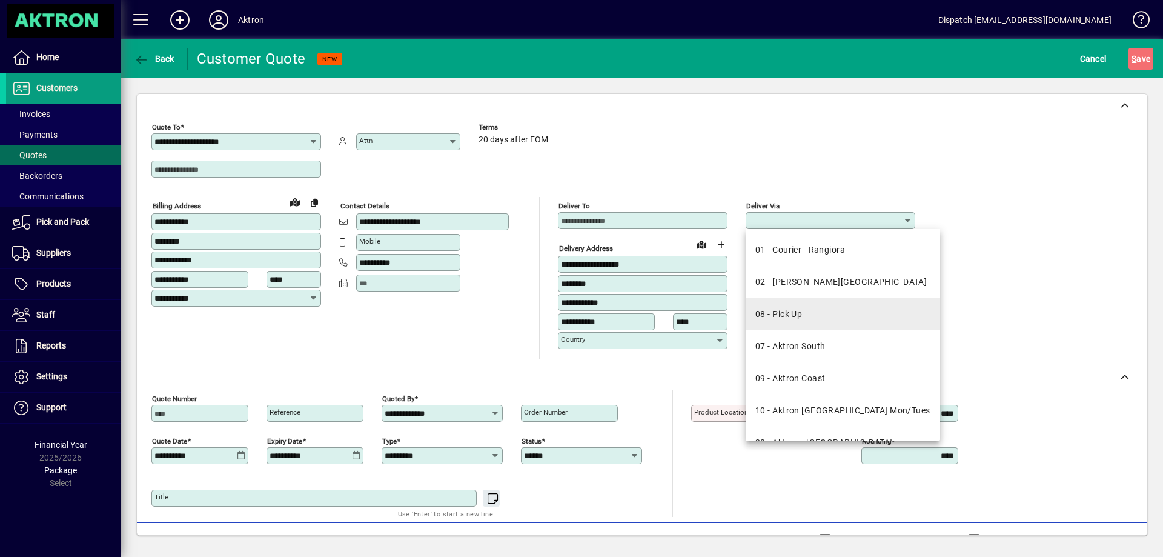  Describe the element at coordinates (64, 253) in the screenshot. I see `a: Suppliers` at that location.